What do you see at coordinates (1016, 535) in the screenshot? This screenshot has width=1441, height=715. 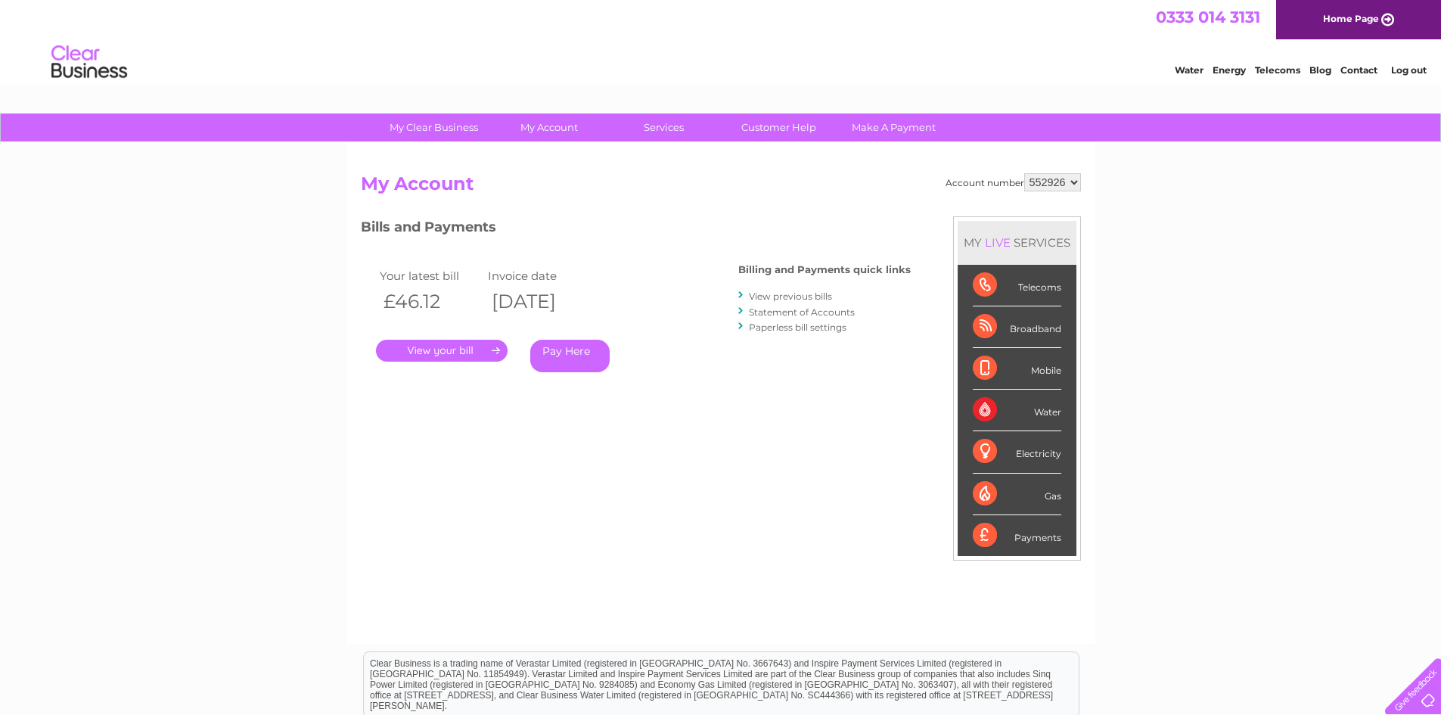 I see `div: Payments` at bounding box center [1016, 535].